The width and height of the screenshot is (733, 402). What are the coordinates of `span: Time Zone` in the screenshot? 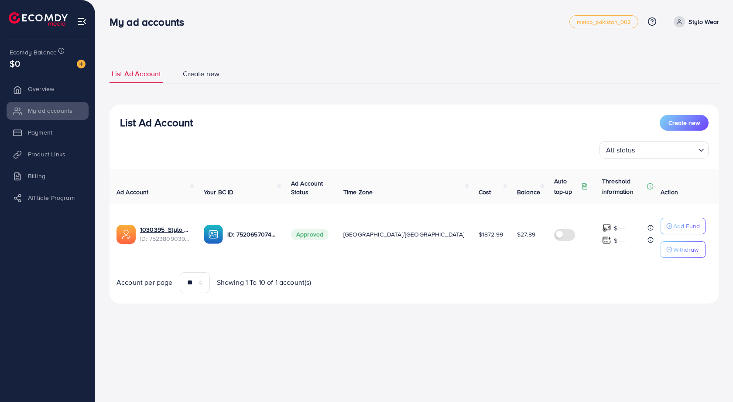 It's located at (358, 192).